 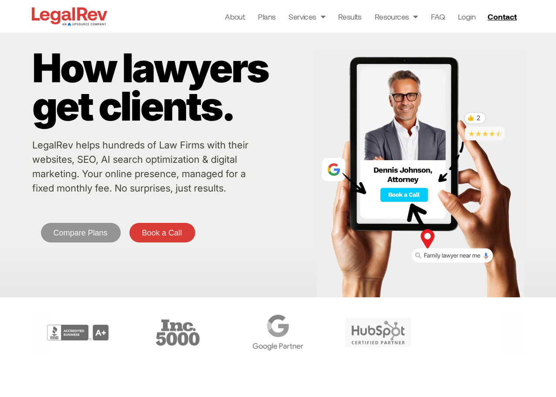 What do you see at coordinates (307, 17) in the screenshot?
I see `a: Services` at bounding box center [307, 17].